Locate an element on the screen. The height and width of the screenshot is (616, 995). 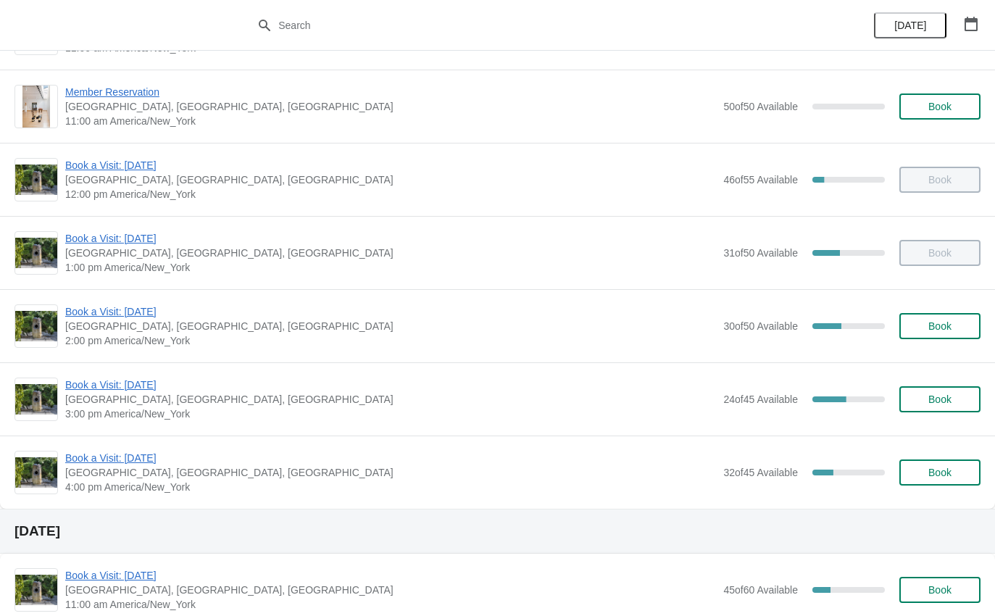
img: Book a Visit: August 2025 | The Noguchi Museum, 33rd Road, Queens, NY, USA | 12:00 pm America/New... is located at coordinates (36, 180).